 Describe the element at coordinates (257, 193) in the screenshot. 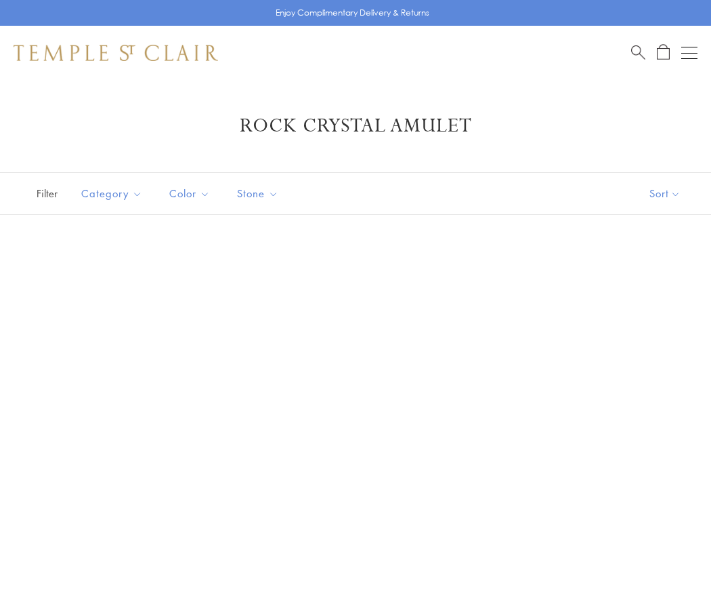

I see `button: Stone` at that location.